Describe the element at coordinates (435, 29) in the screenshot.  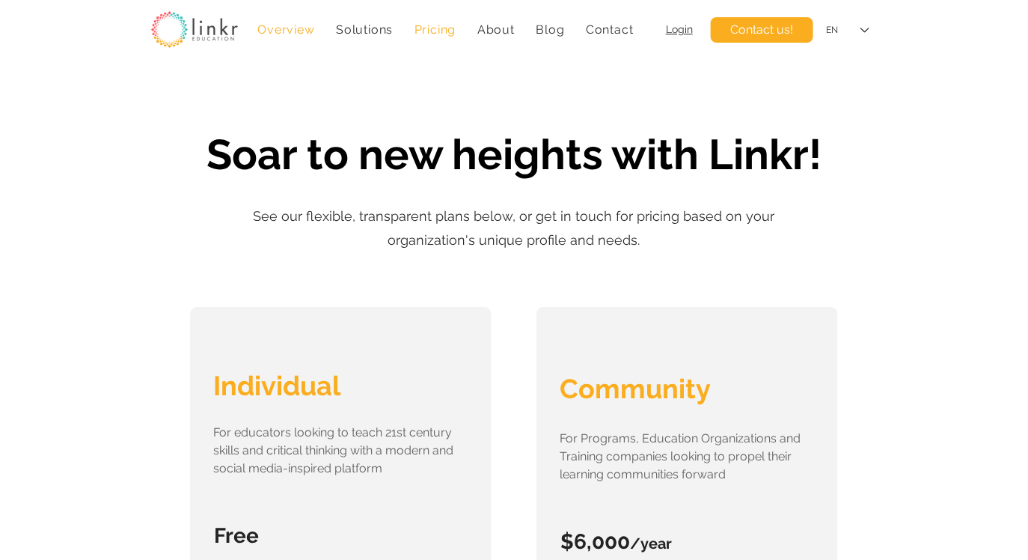
I see `a: Pricing` at that location.